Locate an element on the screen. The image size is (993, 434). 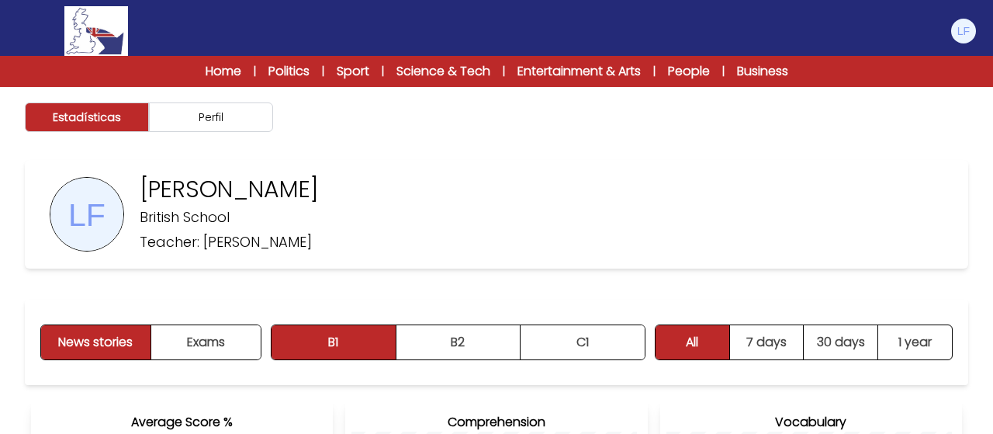
button: 7 days is located at coordinates (767, 342).